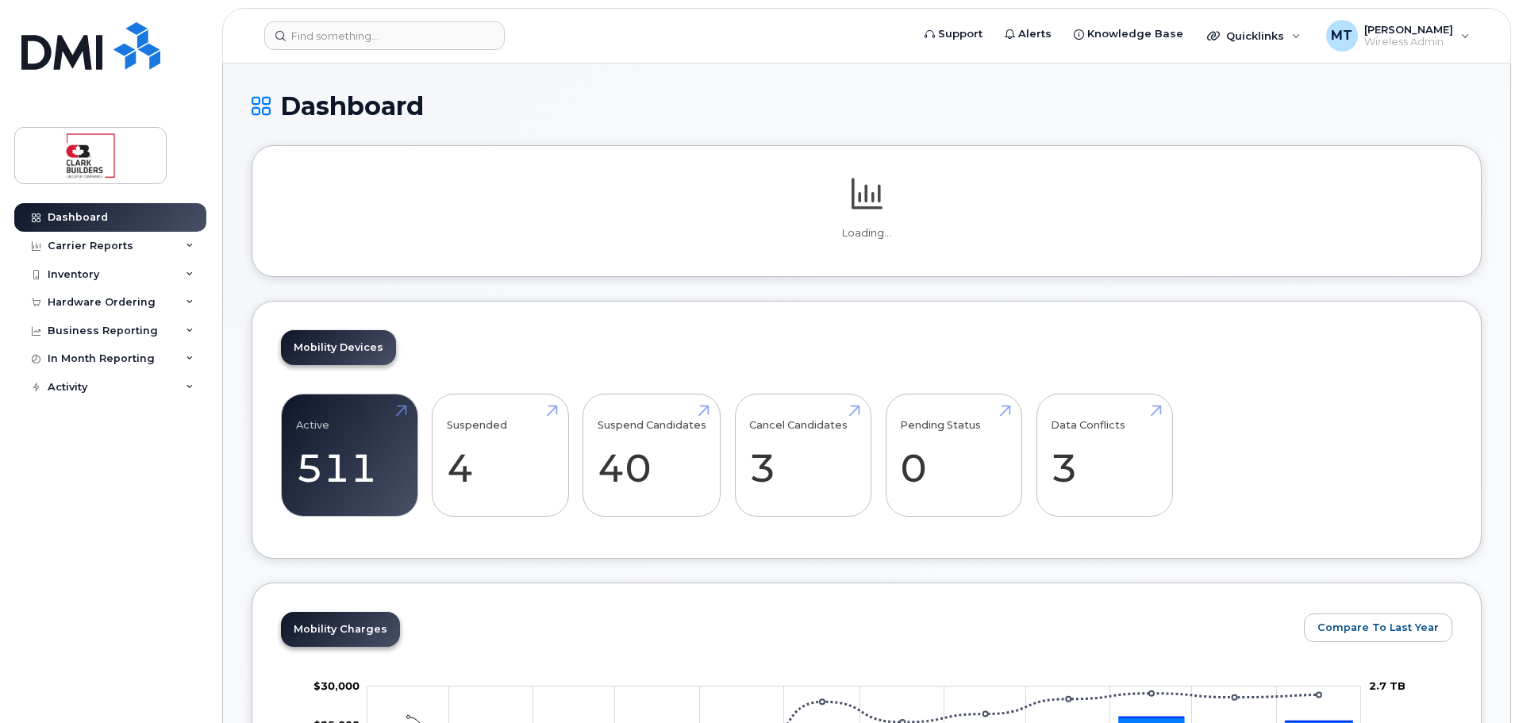 Image resolution: width=1519 pixels, height=723 pixels. What do you see at coordinates (867, 106) in the screenshot?
I see `h1: Dashboard` at bounding box center [867, 106].